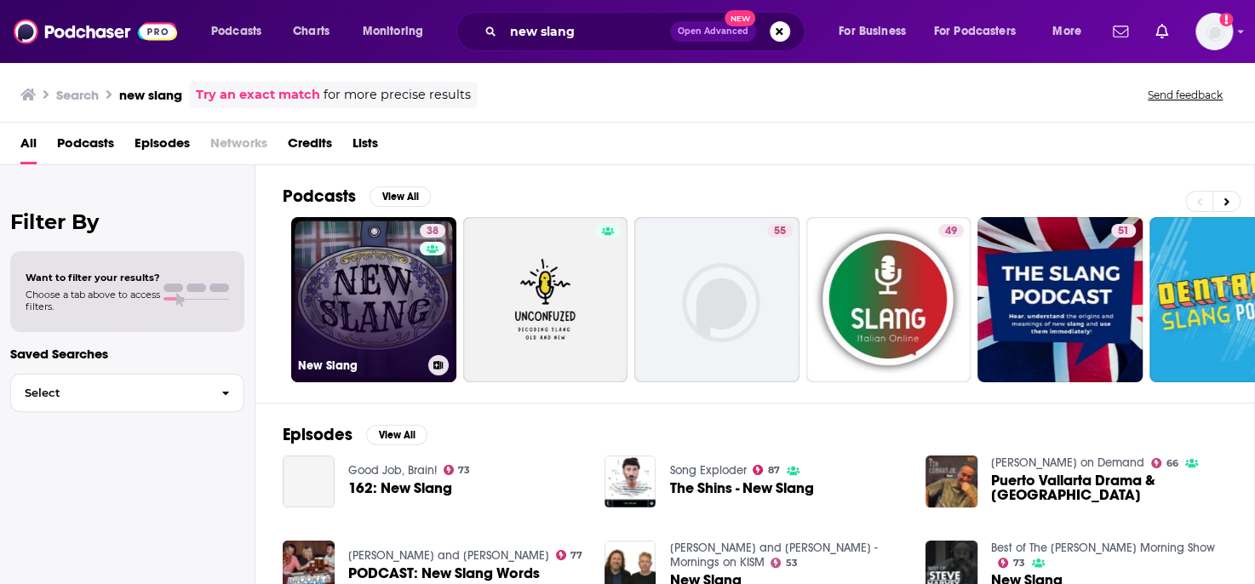  I want to click on a: Podchaser - Follow, Share and Rate Podcasts, so click(95, 31).